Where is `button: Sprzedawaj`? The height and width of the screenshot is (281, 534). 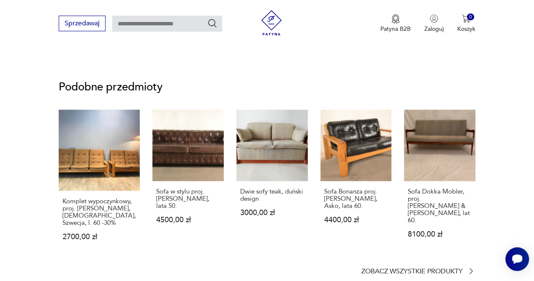 button: Sprzedawaj is located at coordinates (82, 23).